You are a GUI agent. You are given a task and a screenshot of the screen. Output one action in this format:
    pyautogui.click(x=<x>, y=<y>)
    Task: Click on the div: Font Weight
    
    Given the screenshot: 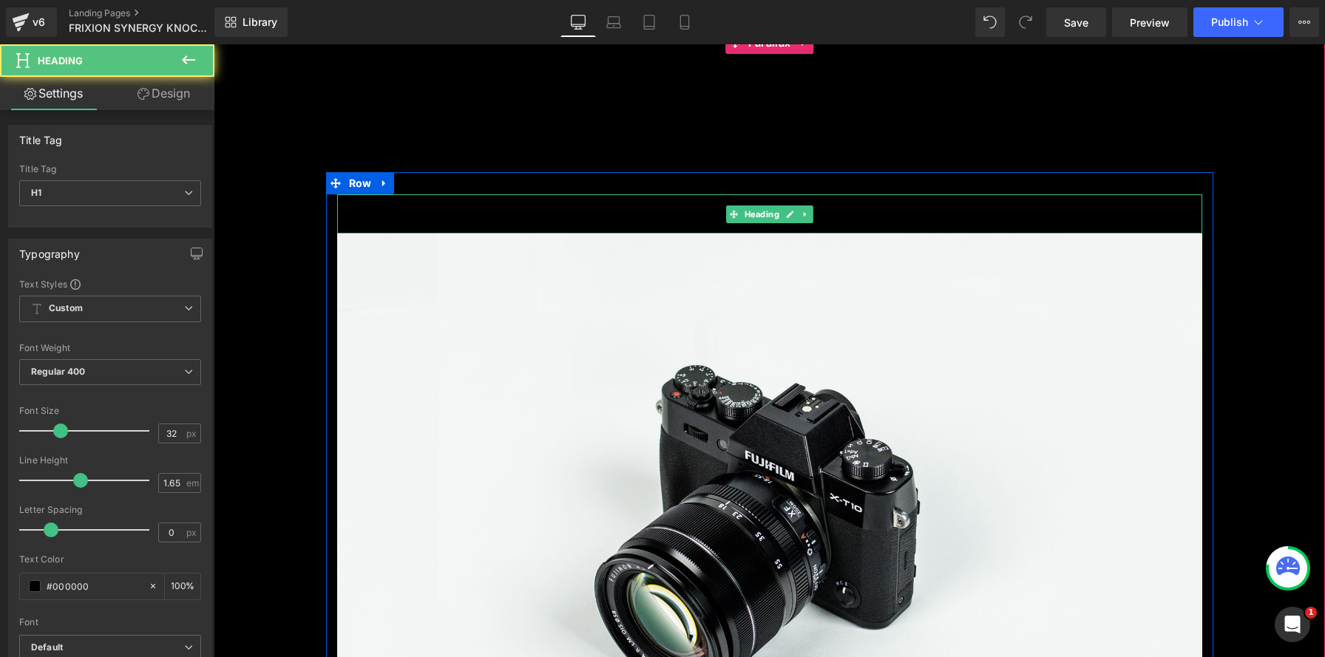 What is the action you would take?
    pyautogui.click(x=110, y=348)
    